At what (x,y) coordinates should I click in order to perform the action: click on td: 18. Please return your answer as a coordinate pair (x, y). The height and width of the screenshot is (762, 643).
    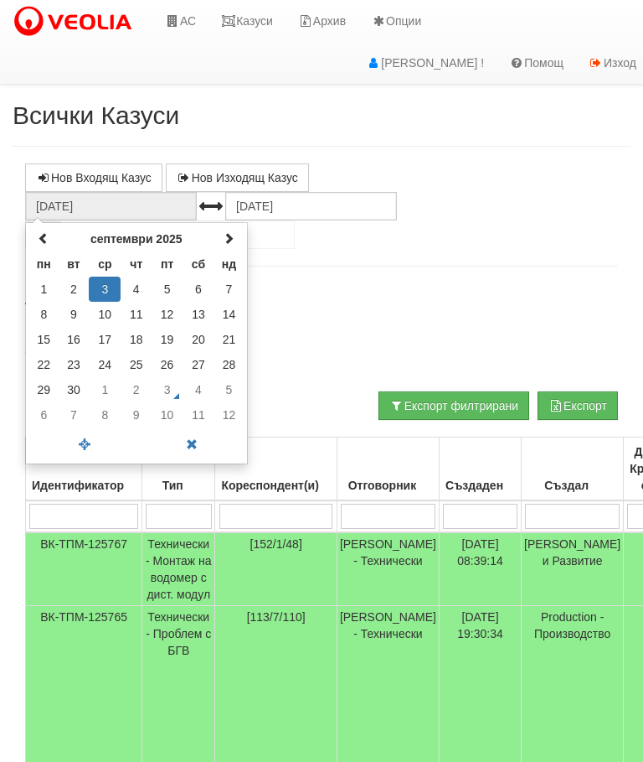
    Looking at the image, I should click on (136, 339).